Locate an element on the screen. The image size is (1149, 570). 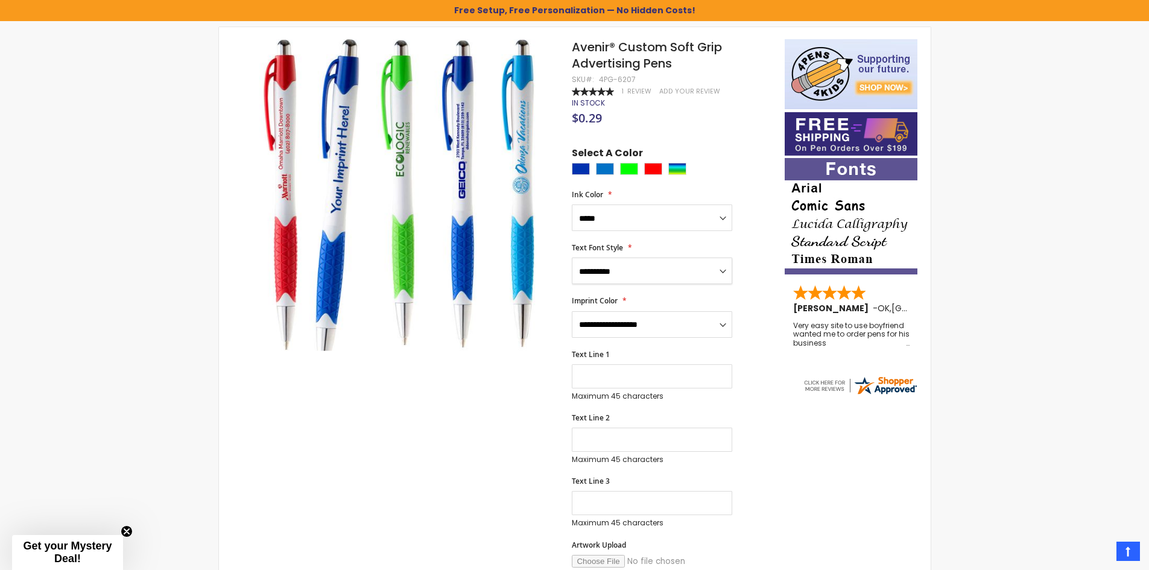
img: Free shipping on orders over $199 is located at coordinates (851, 134).